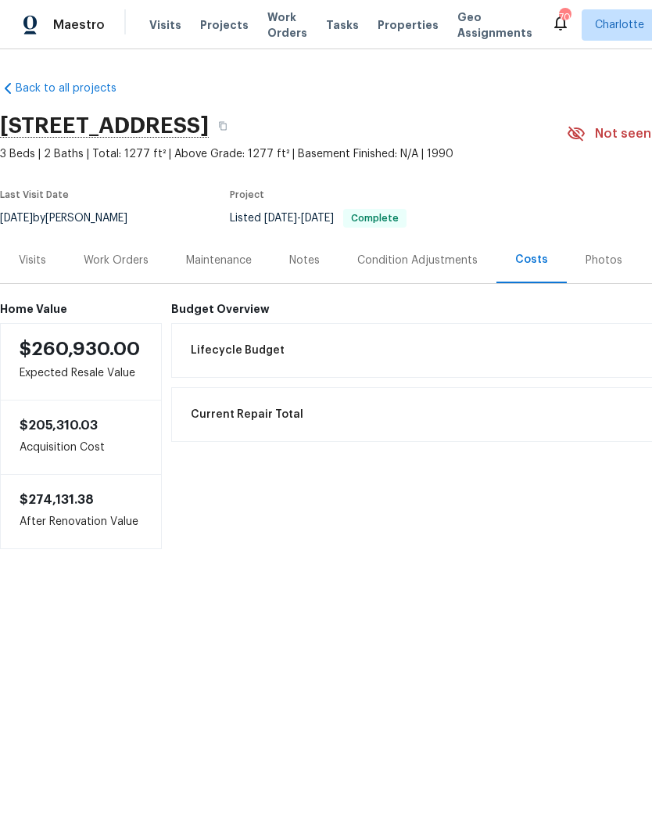  What do you see at coordinates (287, 25) in the screenshot?
I see `span: Work Orders` at bounding box center [287, 25].